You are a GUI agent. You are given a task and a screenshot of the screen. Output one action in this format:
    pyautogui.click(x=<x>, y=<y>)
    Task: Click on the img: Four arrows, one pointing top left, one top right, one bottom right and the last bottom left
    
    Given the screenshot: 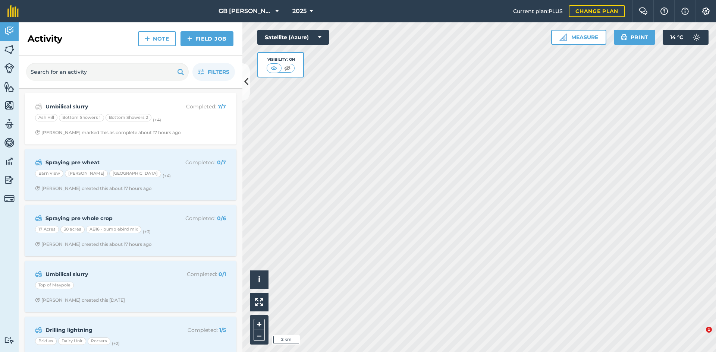 What is the action you would take?
    pyautogui.click(x=259, y=302)
    